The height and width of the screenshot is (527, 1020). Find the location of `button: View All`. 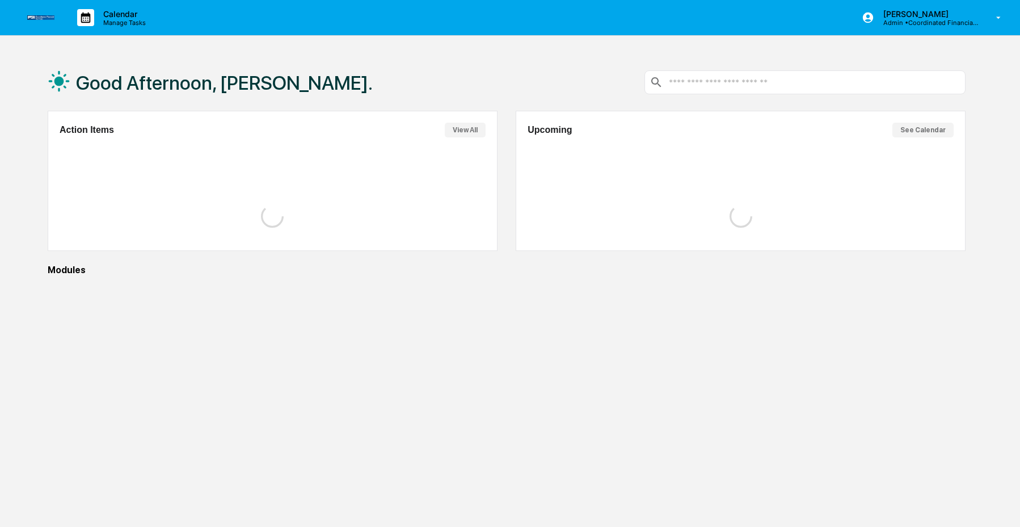

button: View All is located at coordinates (465, 130).